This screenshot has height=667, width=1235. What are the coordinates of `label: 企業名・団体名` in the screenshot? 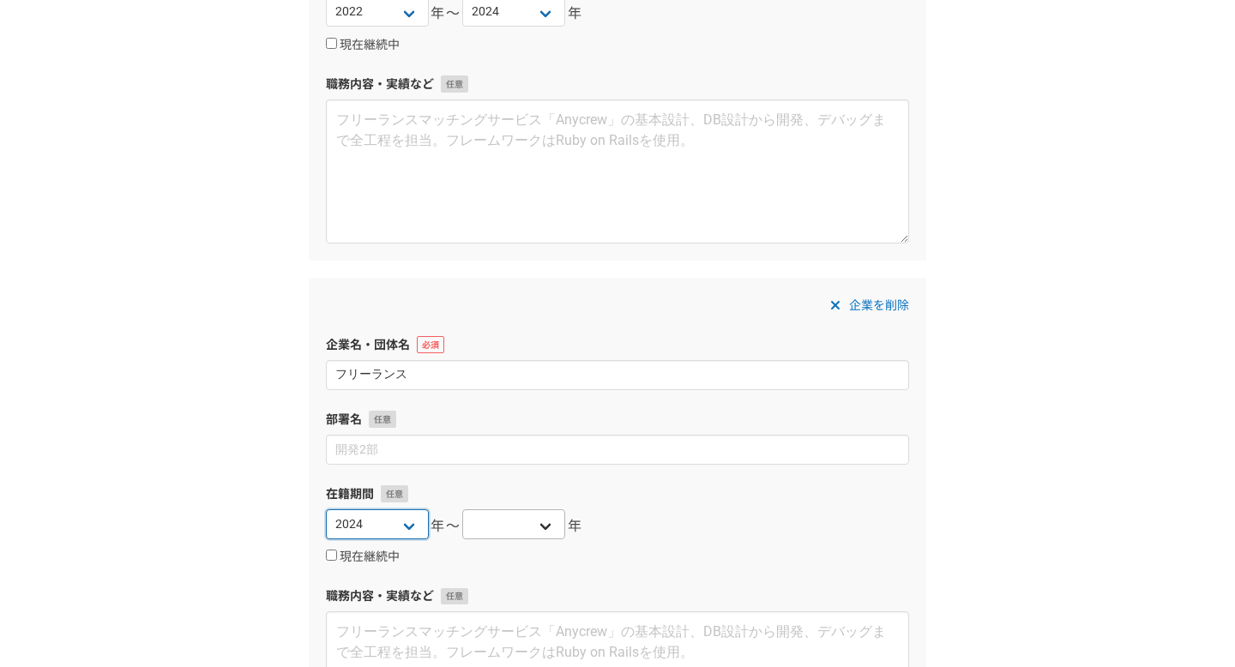 It's located at (618, 345).